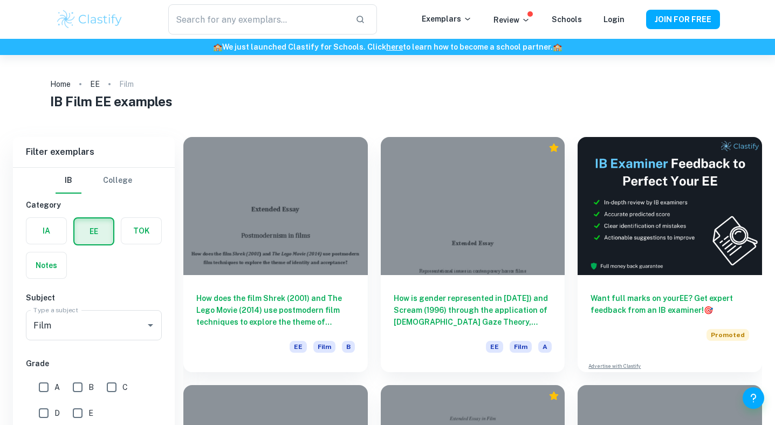  What do you see at coordinates (670, 304) in the screenshot?
I see `h6: Want full marks on your EE ? Get expert feedback from an IB examiner!` at bounding box center [670, 304].